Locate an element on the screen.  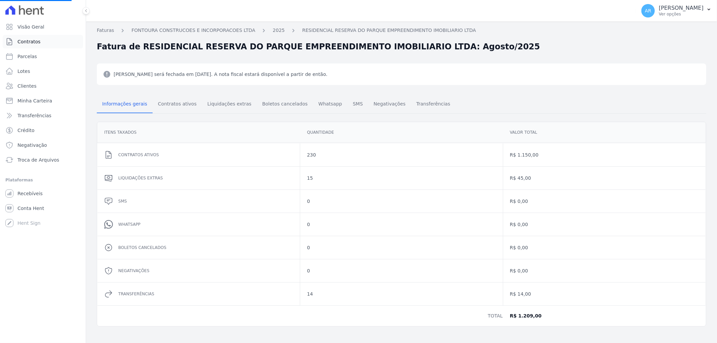
span: Visão Geral is located at coordinates (31, 27).